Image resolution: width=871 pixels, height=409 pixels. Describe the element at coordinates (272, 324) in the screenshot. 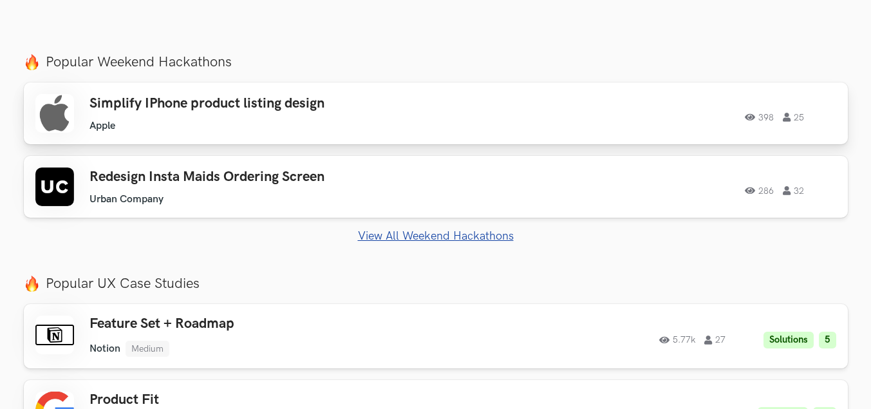

I see `h3: Feature Set + Roadmap` at that location.